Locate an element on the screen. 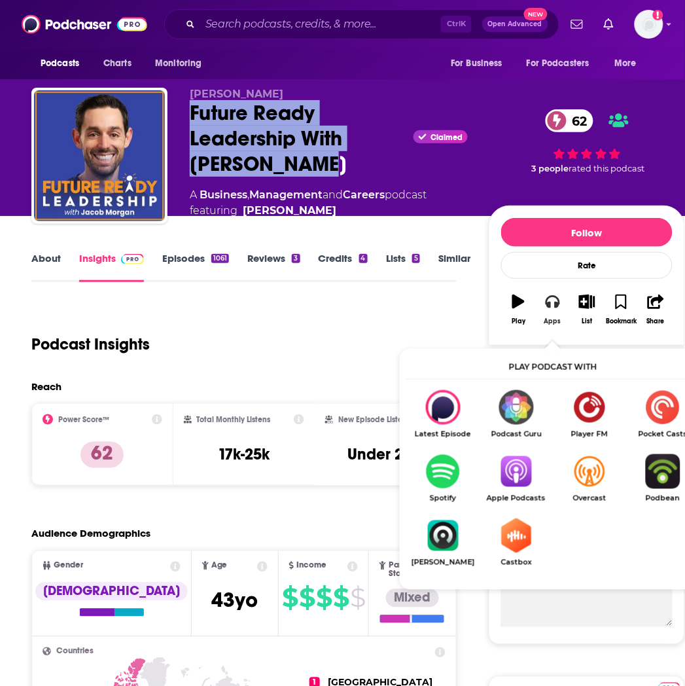 The height and width of the screenshot is (686, 685). a: Lists5 is located at coordinates (403, 267).